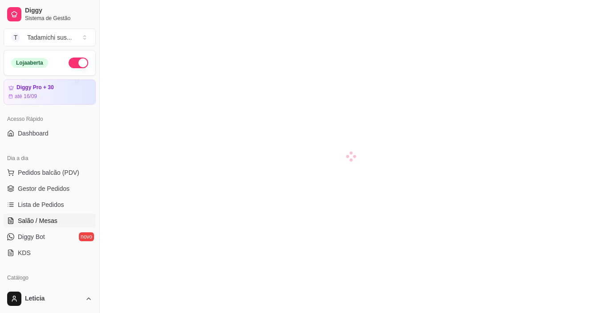  I want to click on span: Diggy, so click(58, 11).